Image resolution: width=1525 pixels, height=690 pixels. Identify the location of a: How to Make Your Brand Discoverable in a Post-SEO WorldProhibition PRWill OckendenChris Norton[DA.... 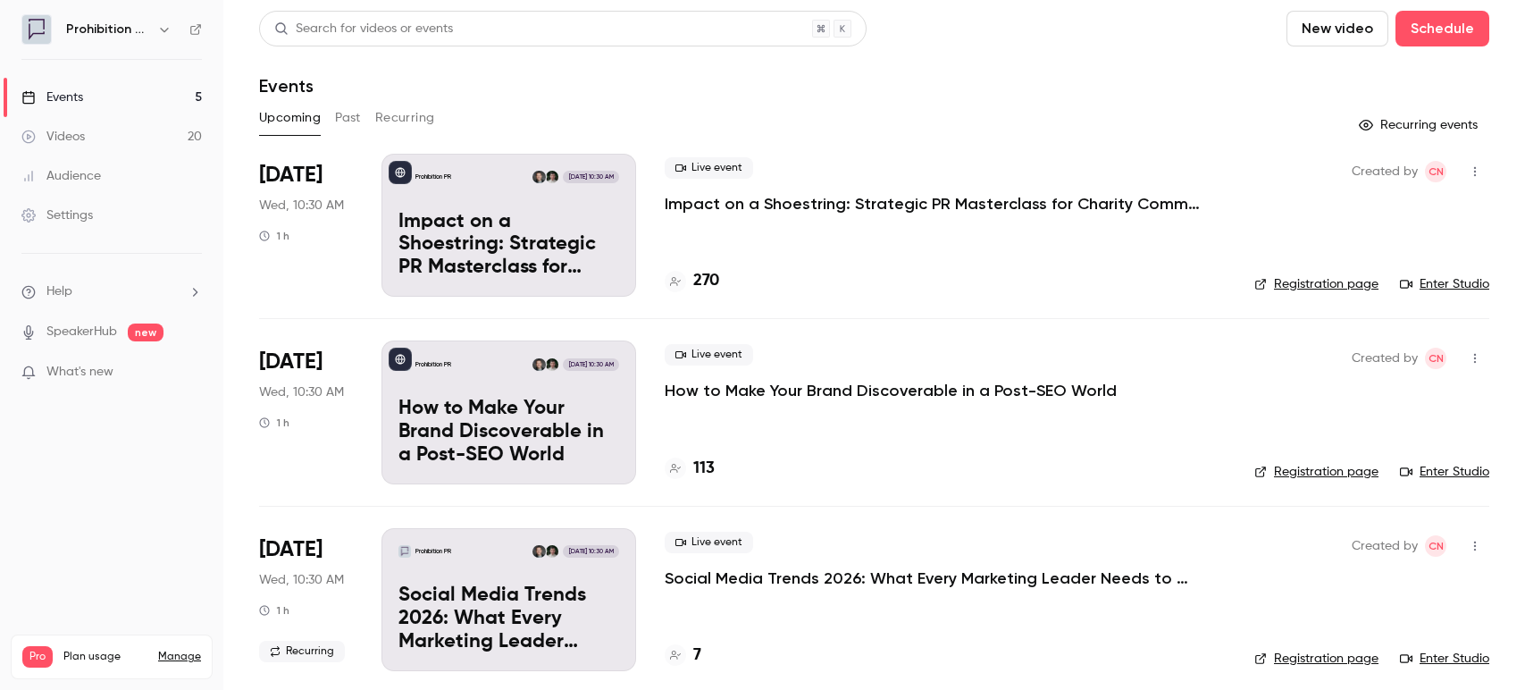
(508, 412).